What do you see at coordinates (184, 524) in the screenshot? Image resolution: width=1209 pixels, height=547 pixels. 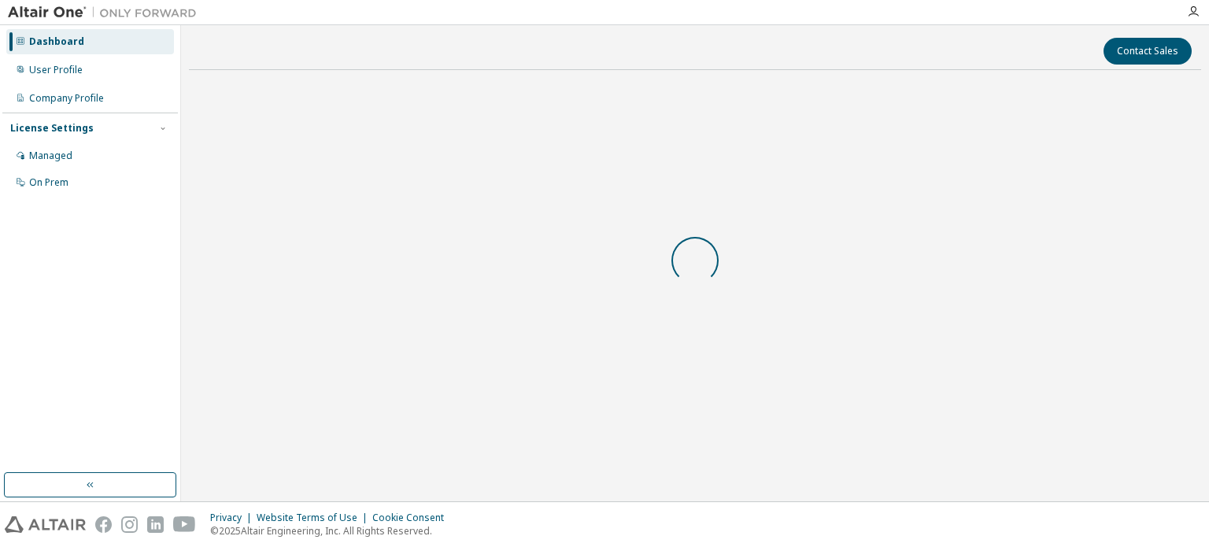 I see `img: youtube.svg` at bounding box center [184, 524].